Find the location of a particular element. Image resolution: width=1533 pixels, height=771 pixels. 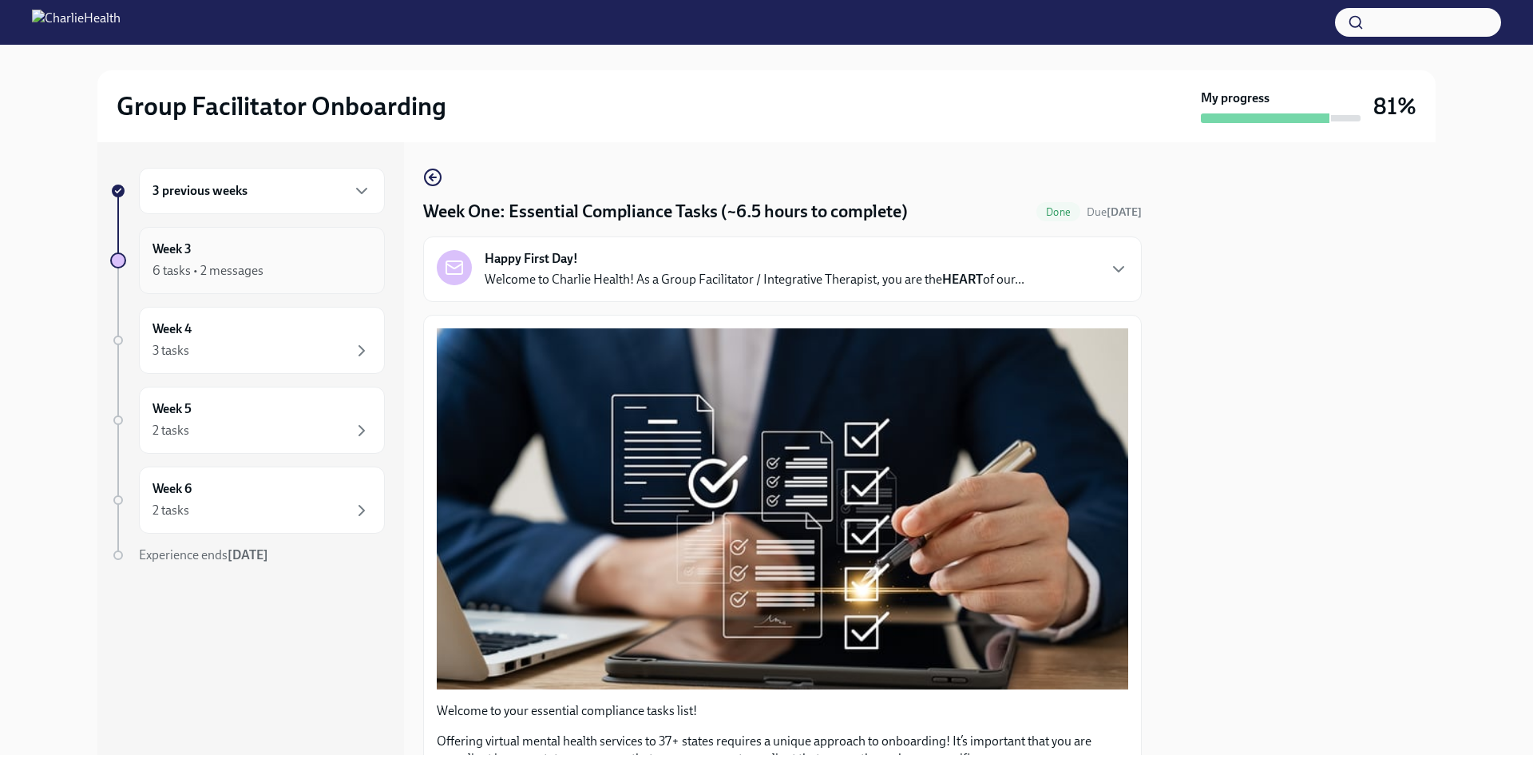

h6: Week 5 is located at coordinates (172, 409).